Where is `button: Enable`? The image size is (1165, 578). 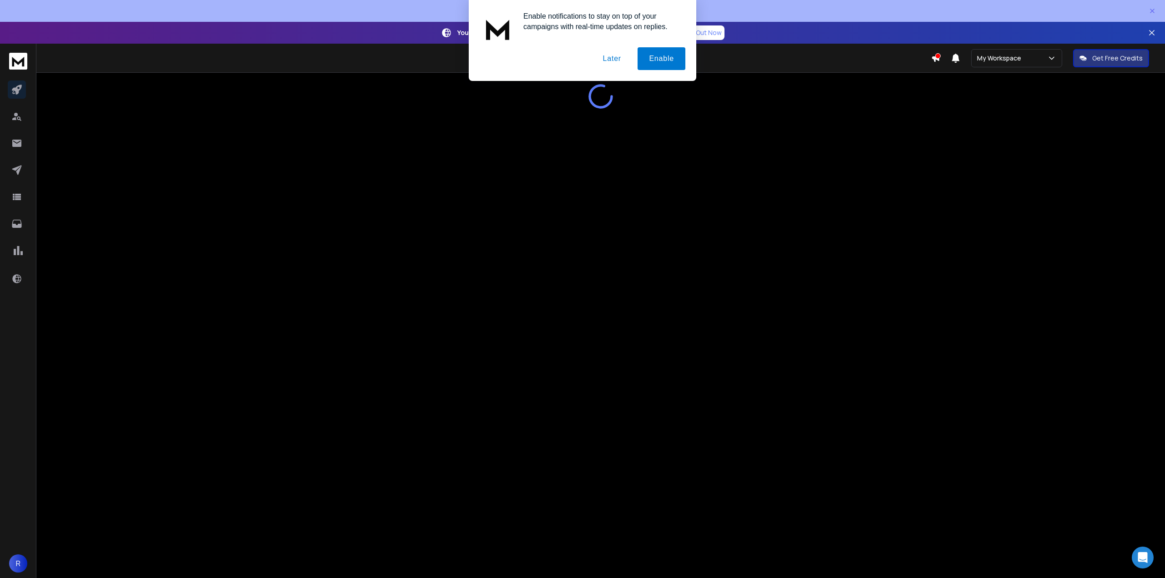 button: Enable is located at coordinates (661, 59).